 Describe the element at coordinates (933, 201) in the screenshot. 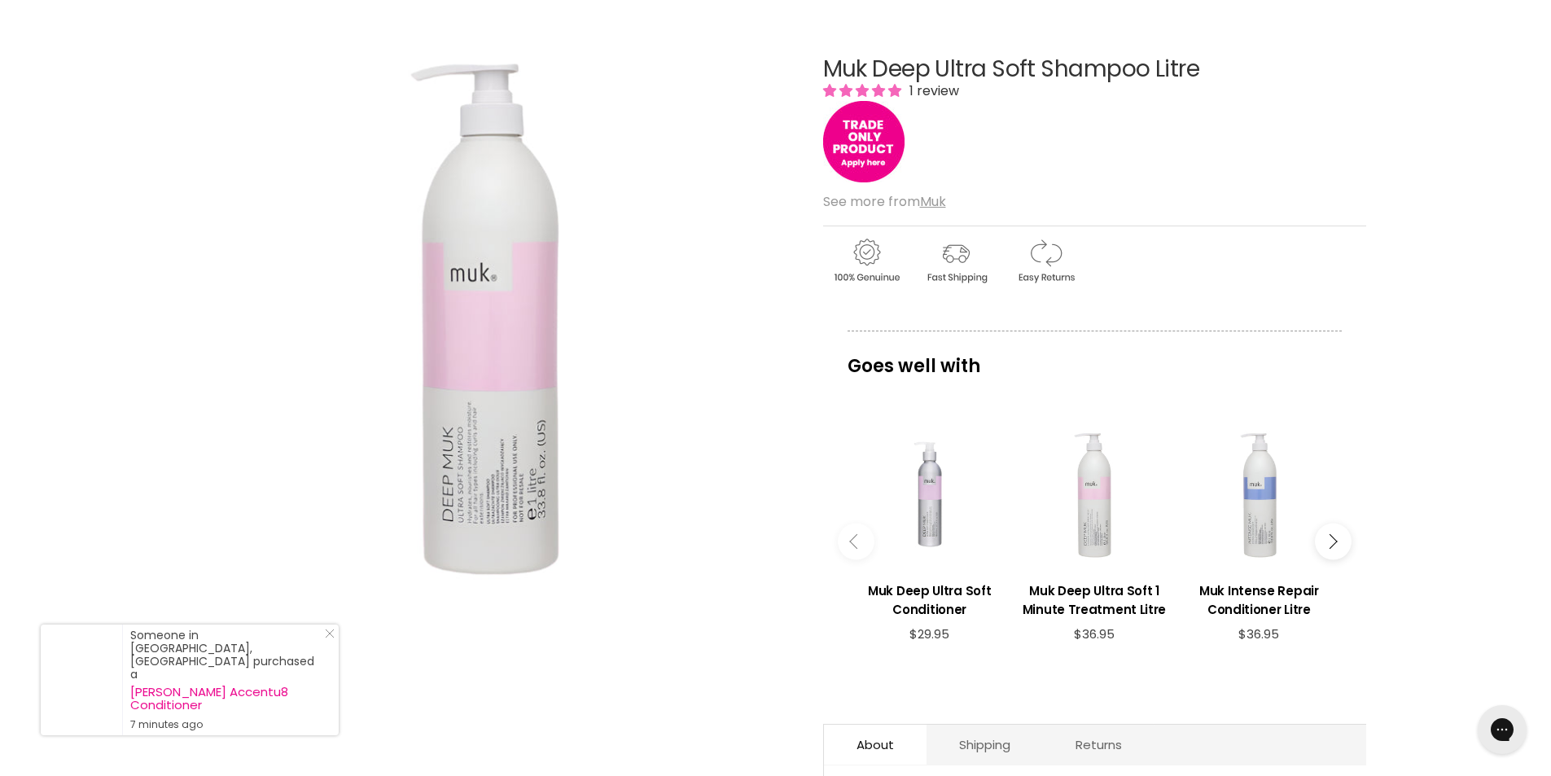

I see `a: Muk` at that location.